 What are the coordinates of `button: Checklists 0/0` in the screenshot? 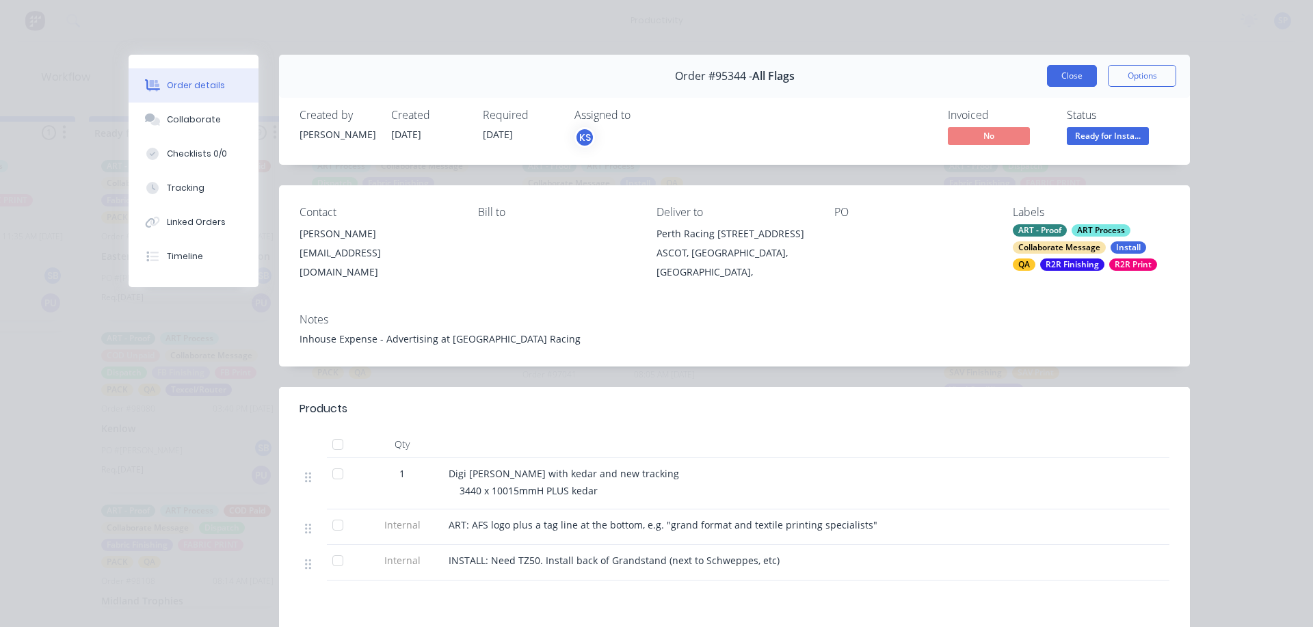 It's located at (194, 154).